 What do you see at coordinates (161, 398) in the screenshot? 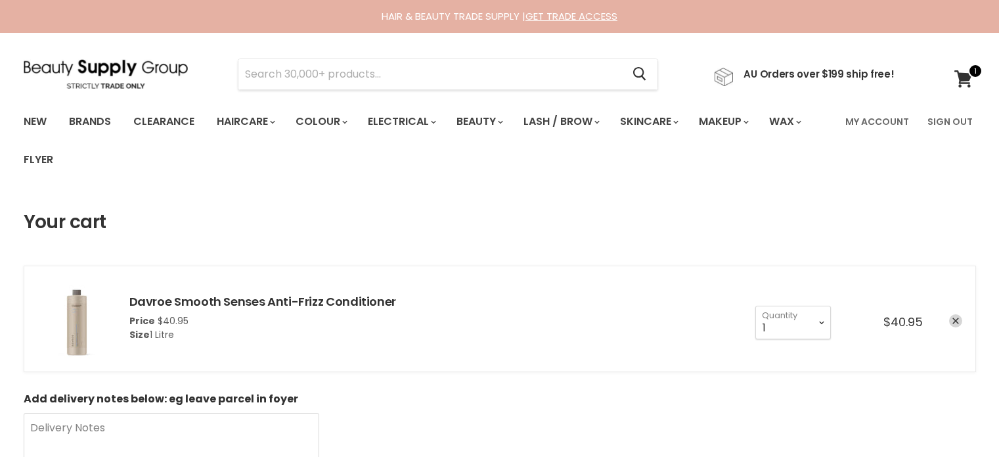
I see `b: Add delivery notes below: eg leave parcel in foyer` at bounding box center [161, 398].